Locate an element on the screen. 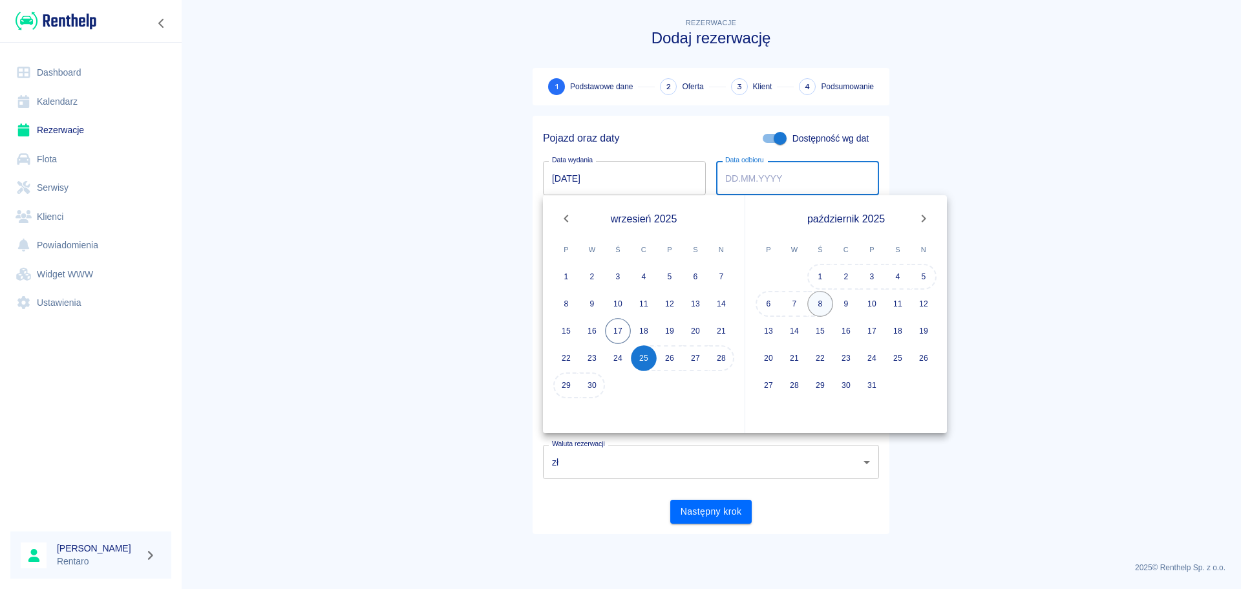  label: Data wydania is located at coordinates (572, 160).